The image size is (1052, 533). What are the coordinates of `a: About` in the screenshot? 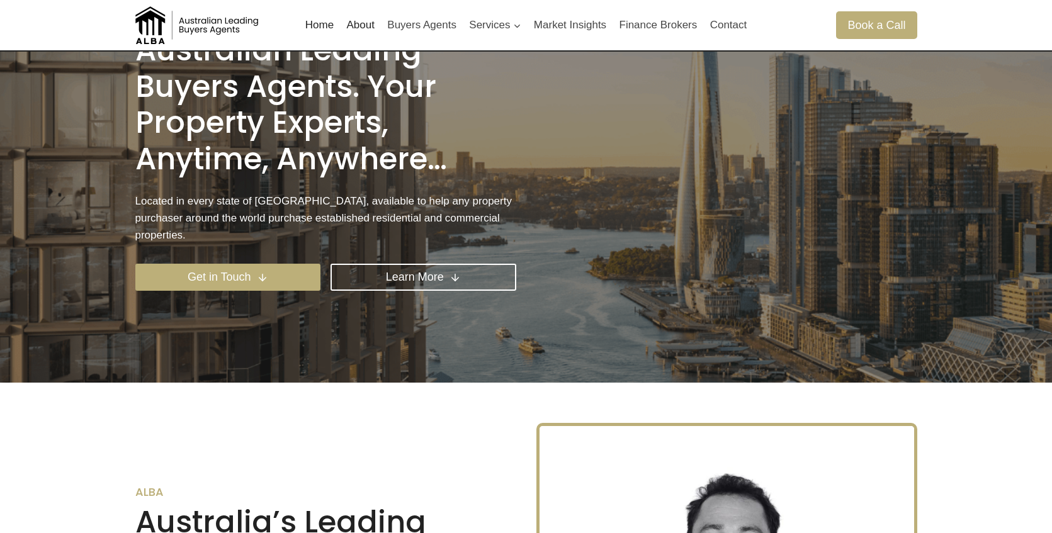 It's located at (360, 25).